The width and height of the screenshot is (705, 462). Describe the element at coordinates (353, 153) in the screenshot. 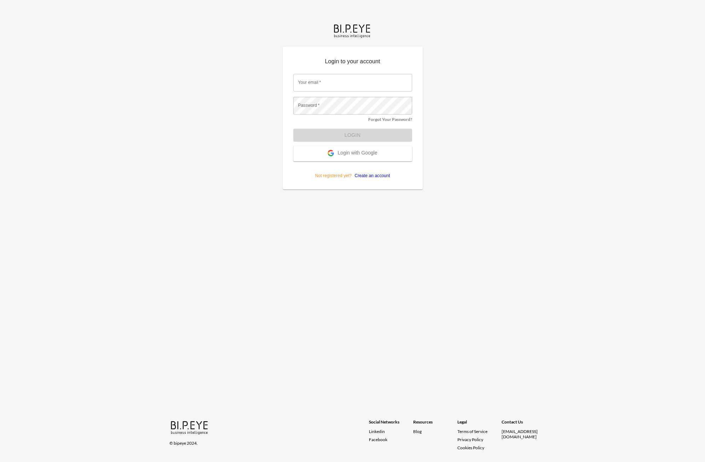

I see `button: Login with Google` at that location.